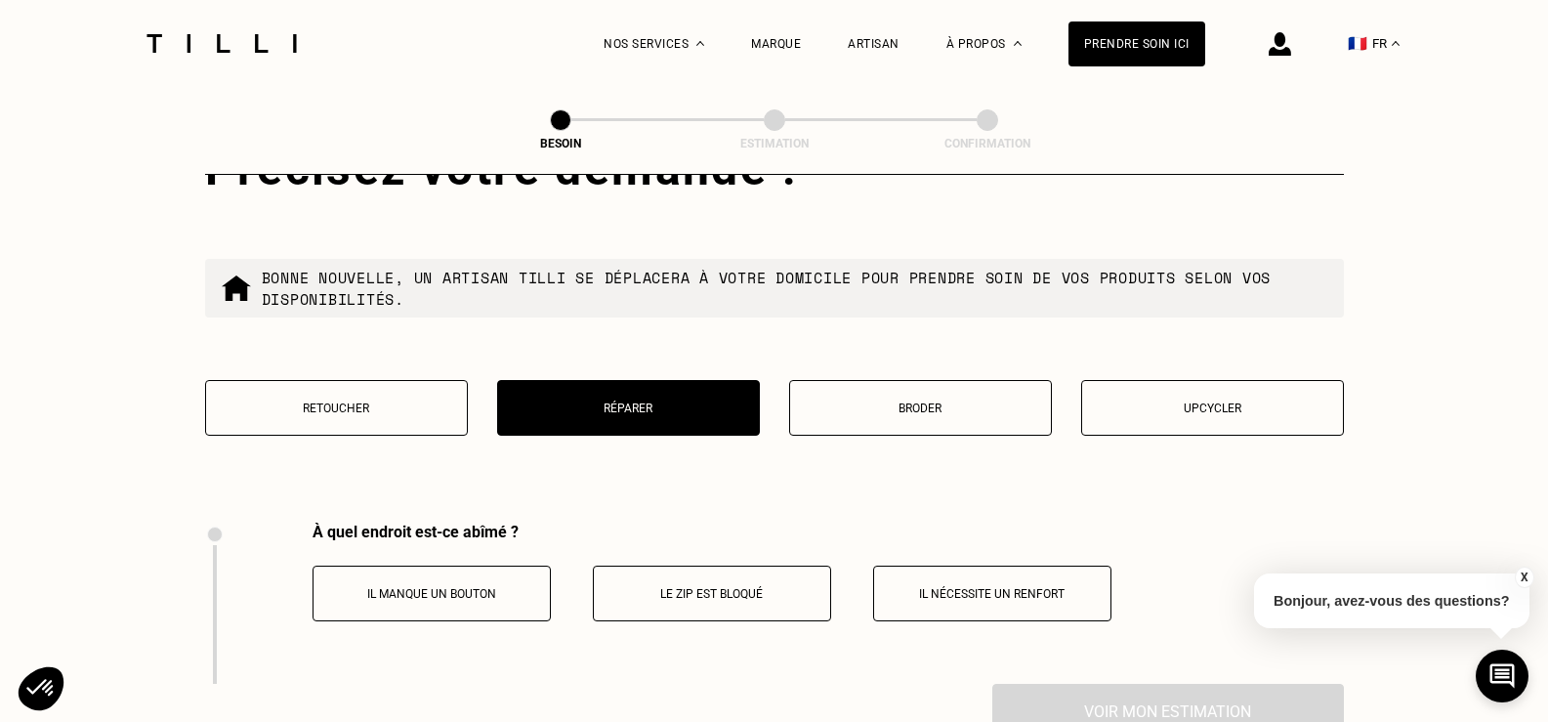 The width and height of the screenshot is (1548, 722). What do you see at coordinates (432, 594) in the screenshot?
I see `p: Il manque un bouton` at bounding box center [432, 594].